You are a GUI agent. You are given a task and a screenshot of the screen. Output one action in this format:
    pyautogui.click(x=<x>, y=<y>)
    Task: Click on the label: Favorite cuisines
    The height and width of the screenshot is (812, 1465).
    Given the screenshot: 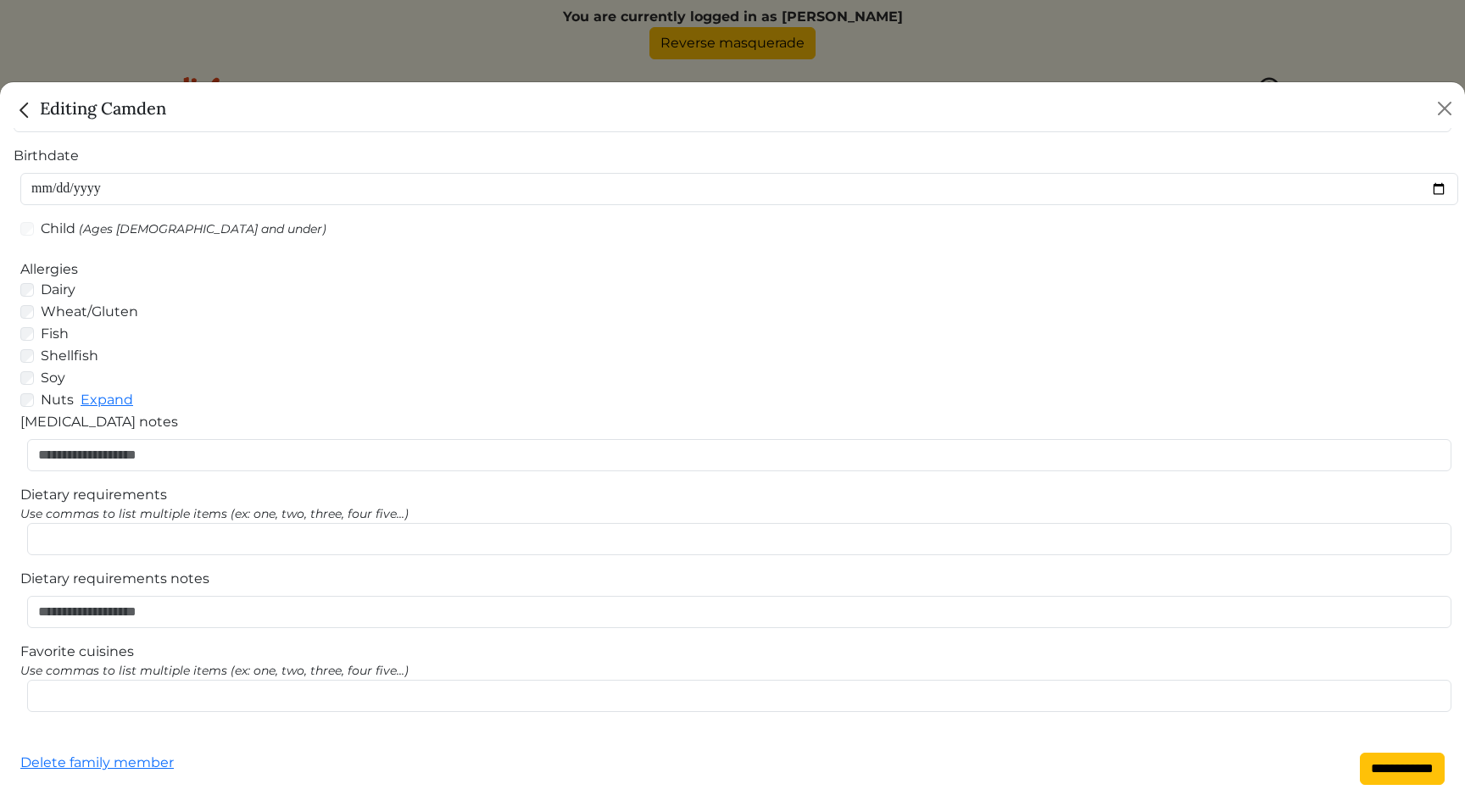 What is the action you would take?
    pyautogui.click(x=78, y=652)
    